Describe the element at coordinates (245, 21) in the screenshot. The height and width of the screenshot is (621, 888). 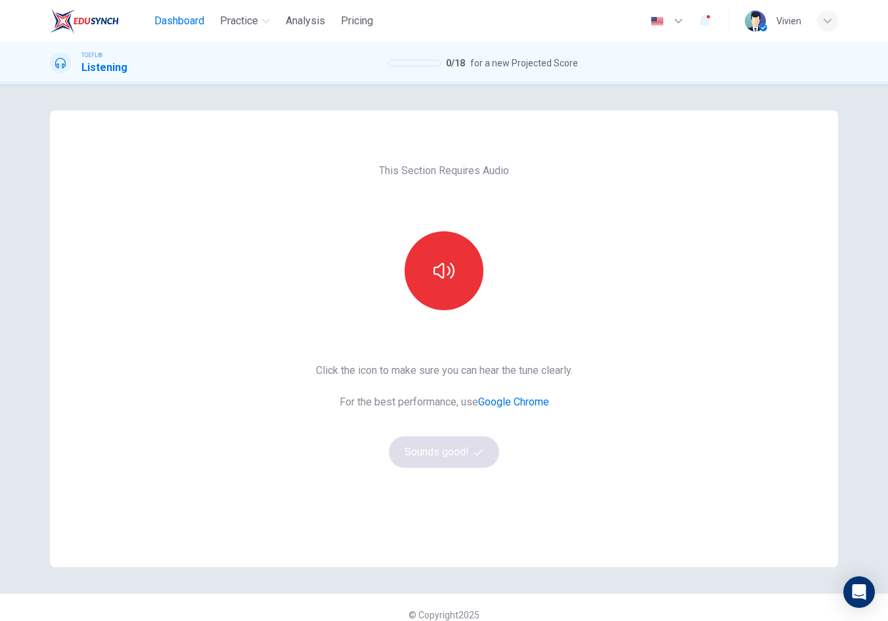
I see `button: Practice` at that location.